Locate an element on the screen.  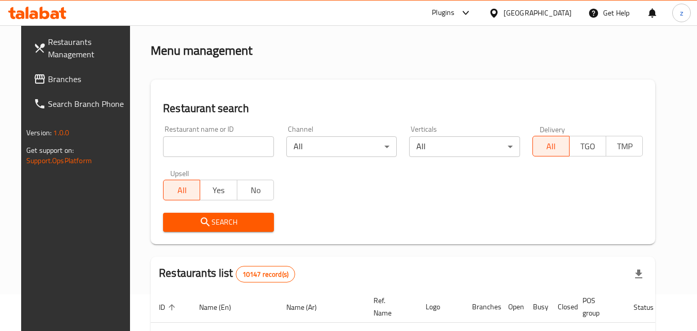
h2: Menu management is located at coordinates (201, 51).